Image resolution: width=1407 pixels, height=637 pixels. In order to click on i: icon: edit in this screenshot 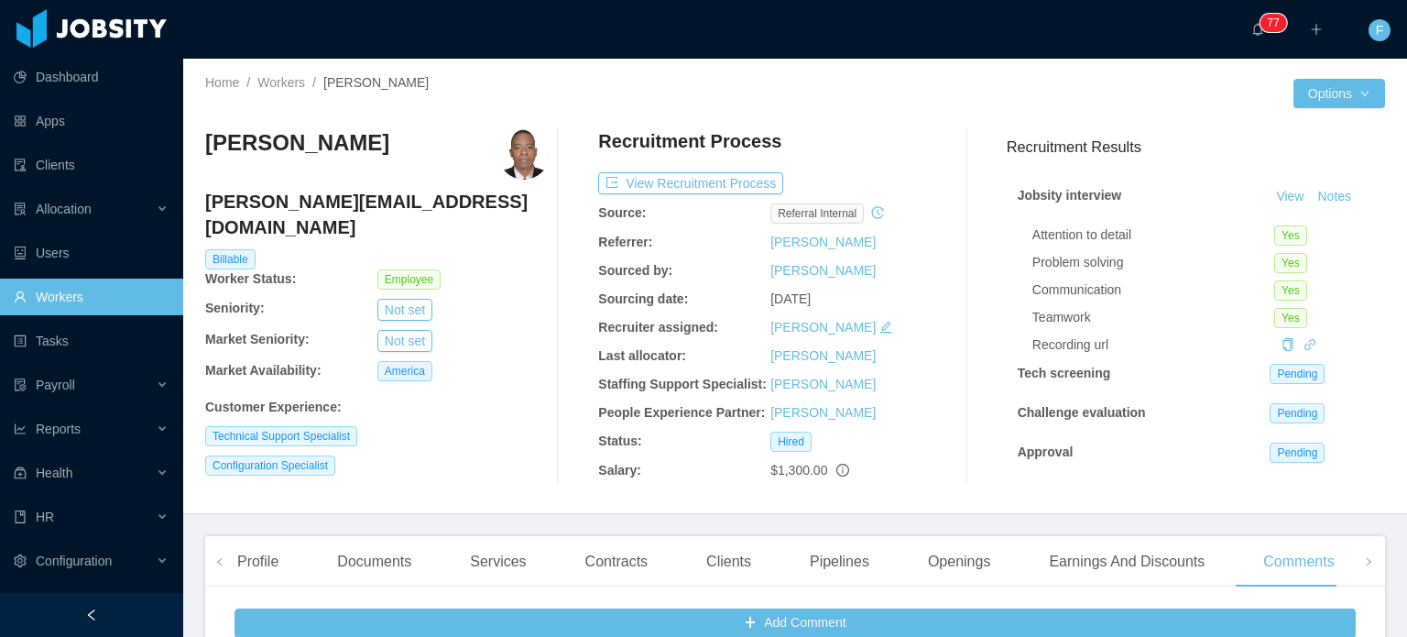, I will do `click(886, 327)`.